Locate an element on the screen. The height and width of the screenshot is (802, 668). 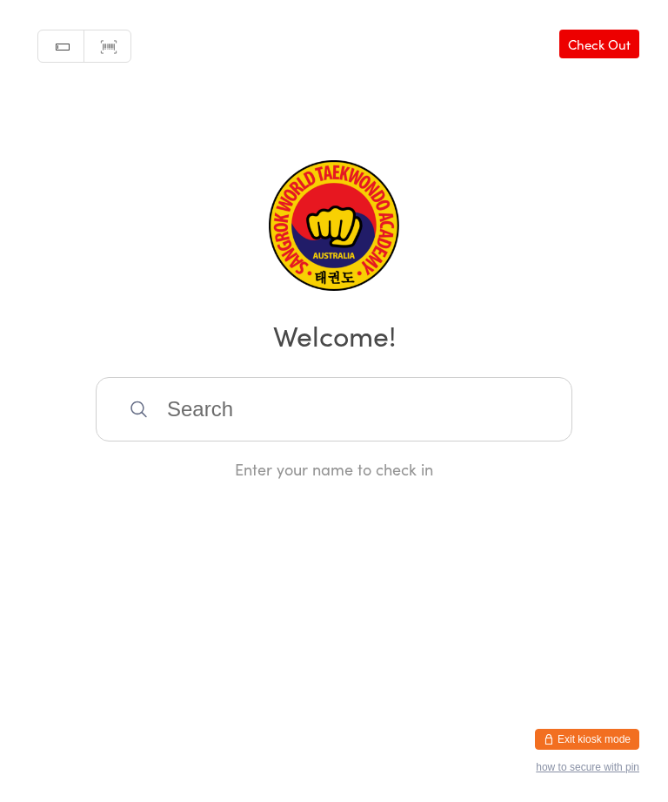
div: Enter your name to check in is located at coordinates (334, 468).